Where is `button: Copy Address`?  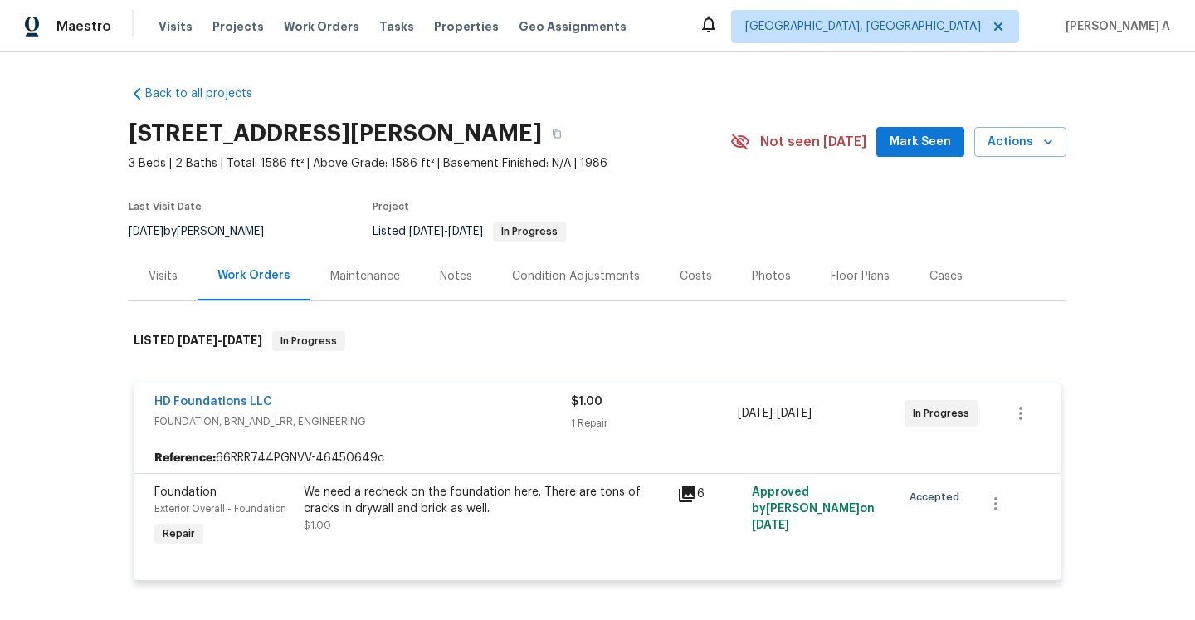 button: Copy Address is located at coordinates (557, 134).